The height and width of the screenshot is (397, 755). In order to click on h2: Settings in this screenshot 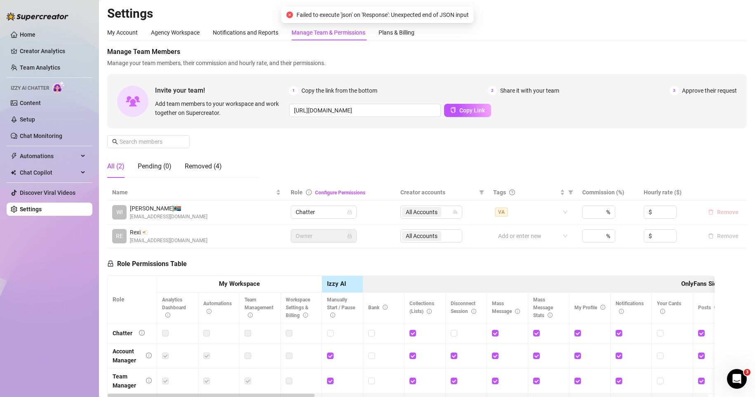, I will do `click(427, 14)`.